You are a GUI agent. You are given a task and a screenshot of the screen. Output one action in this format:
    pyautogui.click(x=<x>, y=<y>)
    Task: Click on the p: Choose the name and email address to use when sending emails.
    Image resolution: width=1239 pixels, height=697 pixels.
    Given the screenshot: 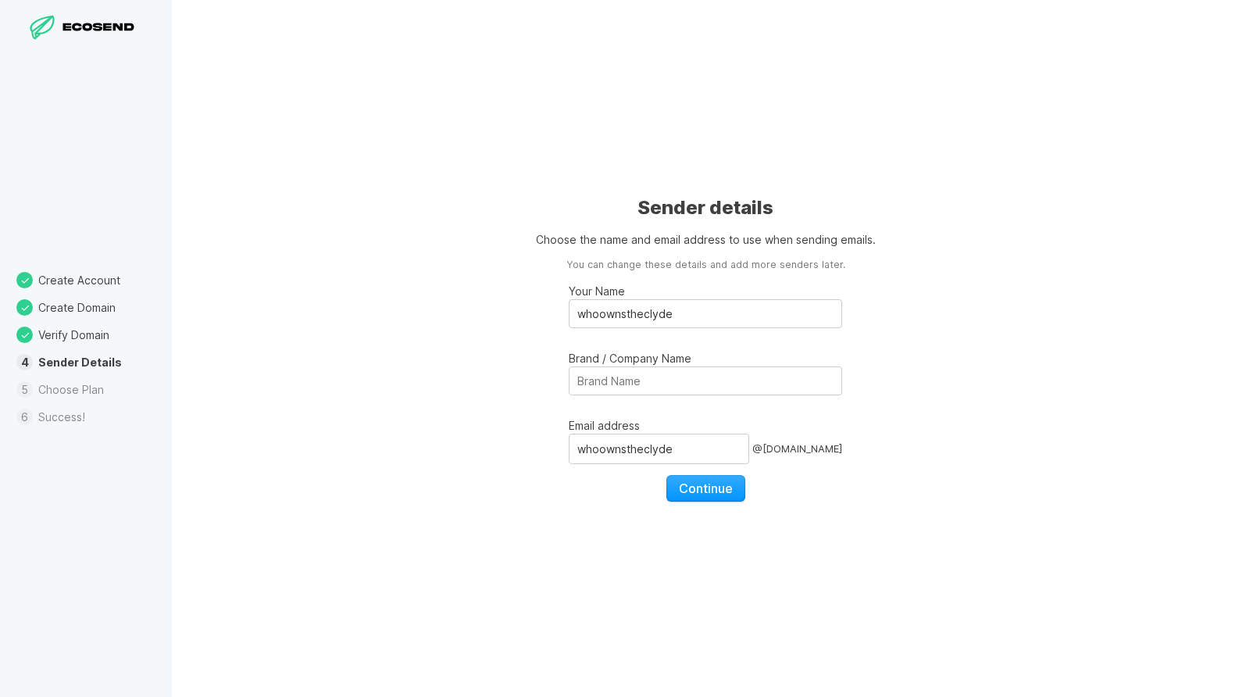 What is the action you would take?
    pyautogui.click(x=705, y=239)
    